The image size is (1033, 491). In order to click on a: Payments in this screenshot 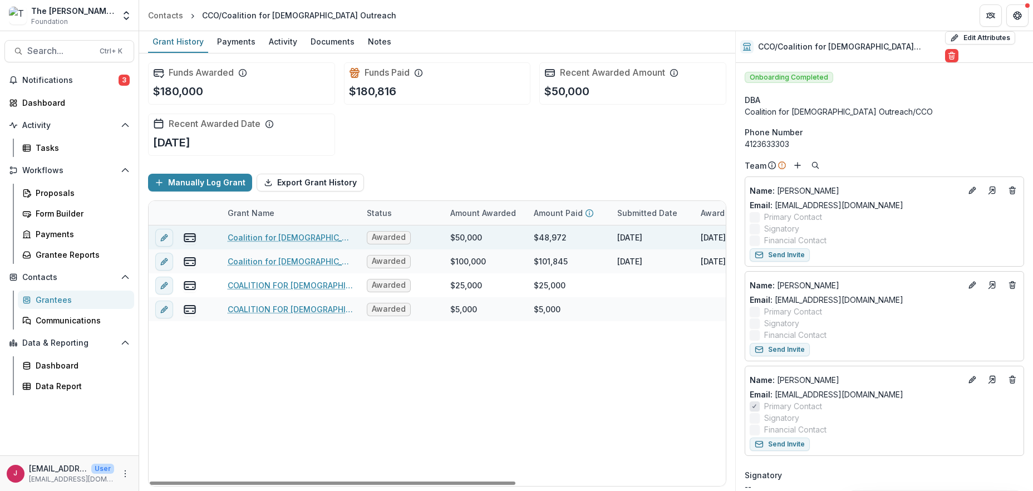, I will do `click(236, 42)`.